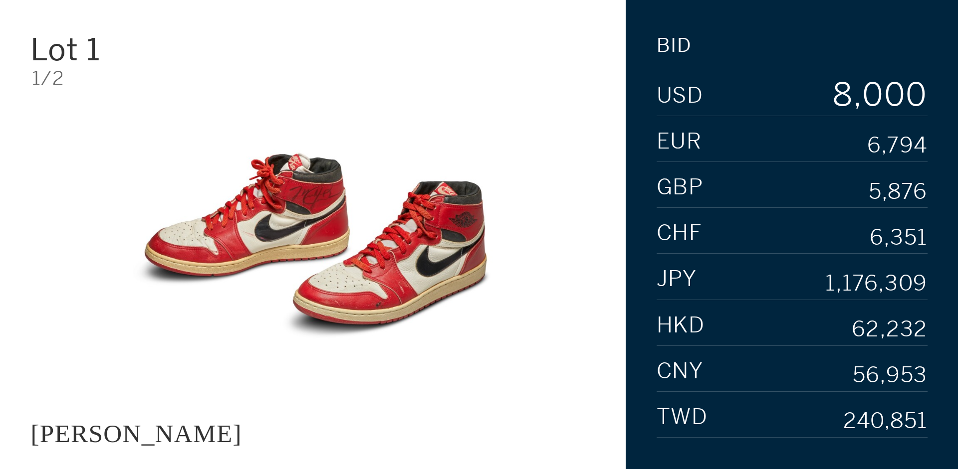 Image resolution: width=958 pixels, height=469 pixels. What do you see at coordinates (313, 245) in the screenshot?
I see `img: JACQUES MAJORELLE` at bounding box center [313, 245].